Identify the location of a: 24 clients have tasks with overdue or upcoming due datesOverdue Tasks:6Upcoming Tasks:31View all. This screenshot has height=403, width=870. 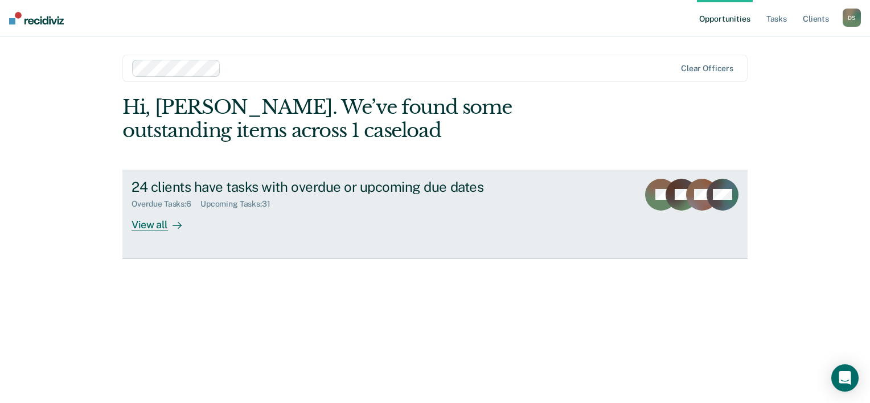
(435, 214).